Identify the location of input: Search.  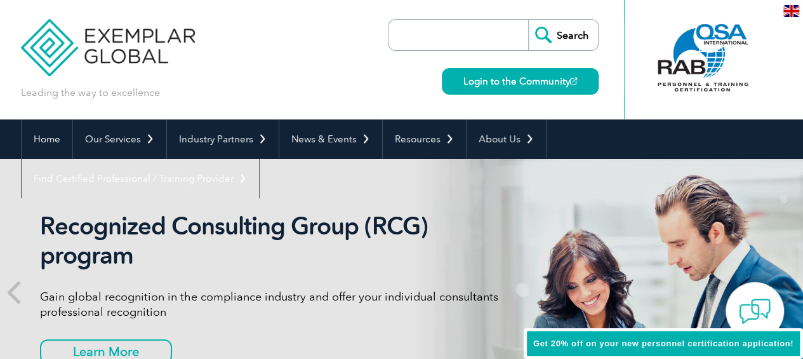
(563, 35).